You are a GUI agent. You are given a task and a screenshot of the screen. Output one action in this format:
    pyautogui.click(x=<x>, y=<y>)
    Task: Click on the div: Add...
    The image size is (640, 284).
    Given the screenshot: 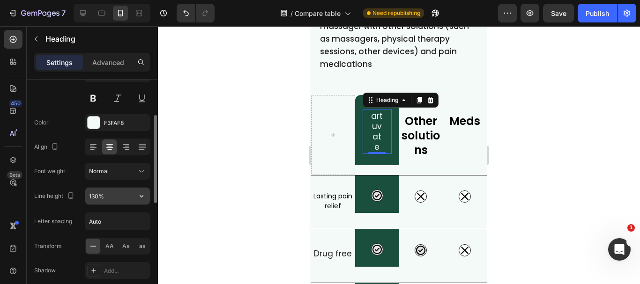 What is the action you would take?
    pyautogui.click(x=126, y=271)
    